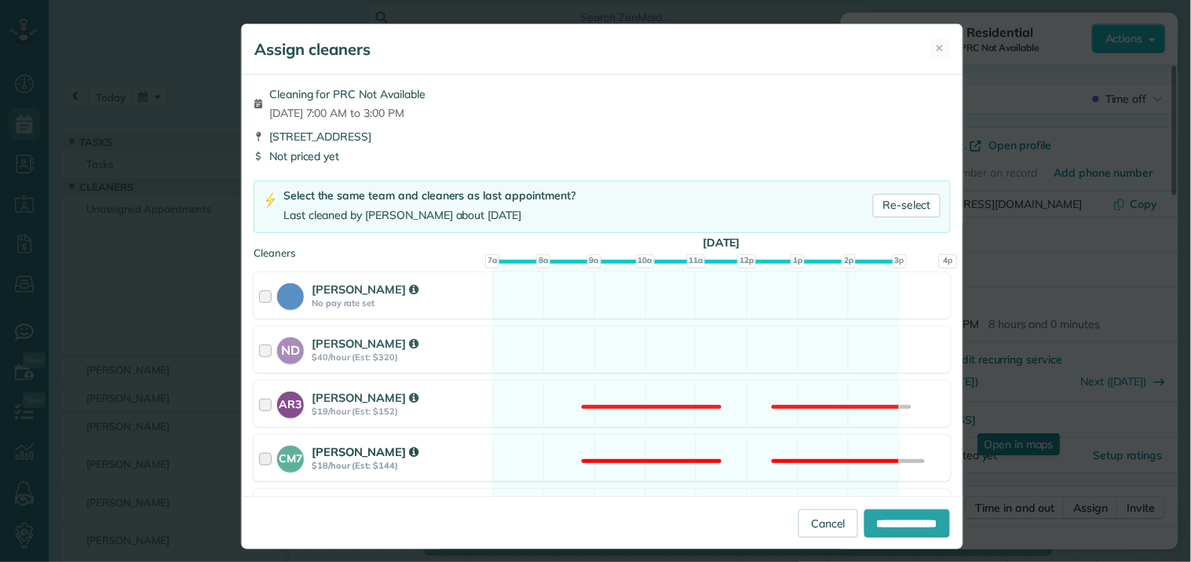 The height and width of the screenshot is (562, 1191). What do you see at coordinates (270, 200) in the screenshot?
I see `img: lightning-bolt-icon-94e5364df696ac2de96d3a42b8a9ff6ba979493684c50e6bbbcda72601fa0d29.png` at bounding box center [270, 200].